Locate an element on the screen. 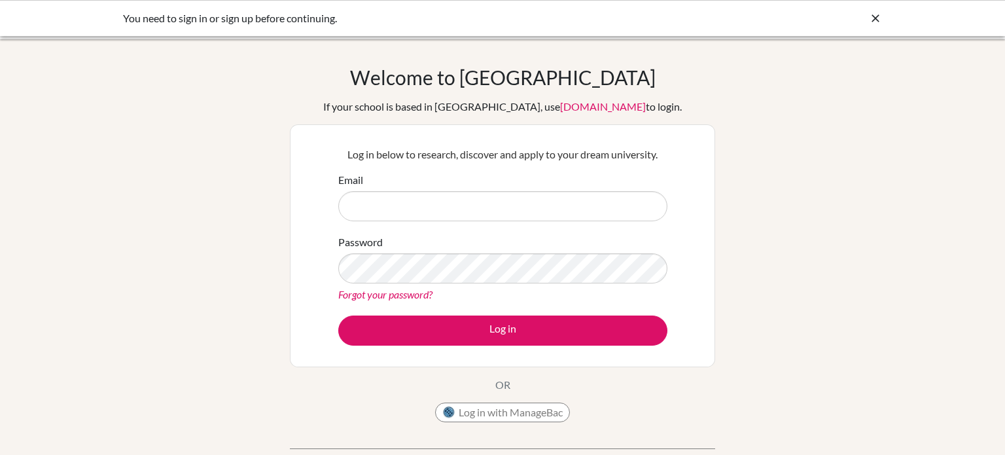 The width and height of the screenshot is (1005, 455). button: Log in is located at coordinates (503, 330).